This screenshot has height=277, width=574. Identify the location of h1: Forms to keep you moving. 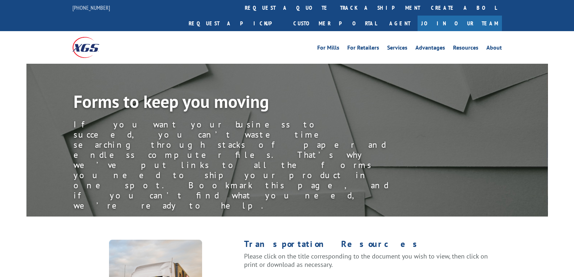
(236, 103).